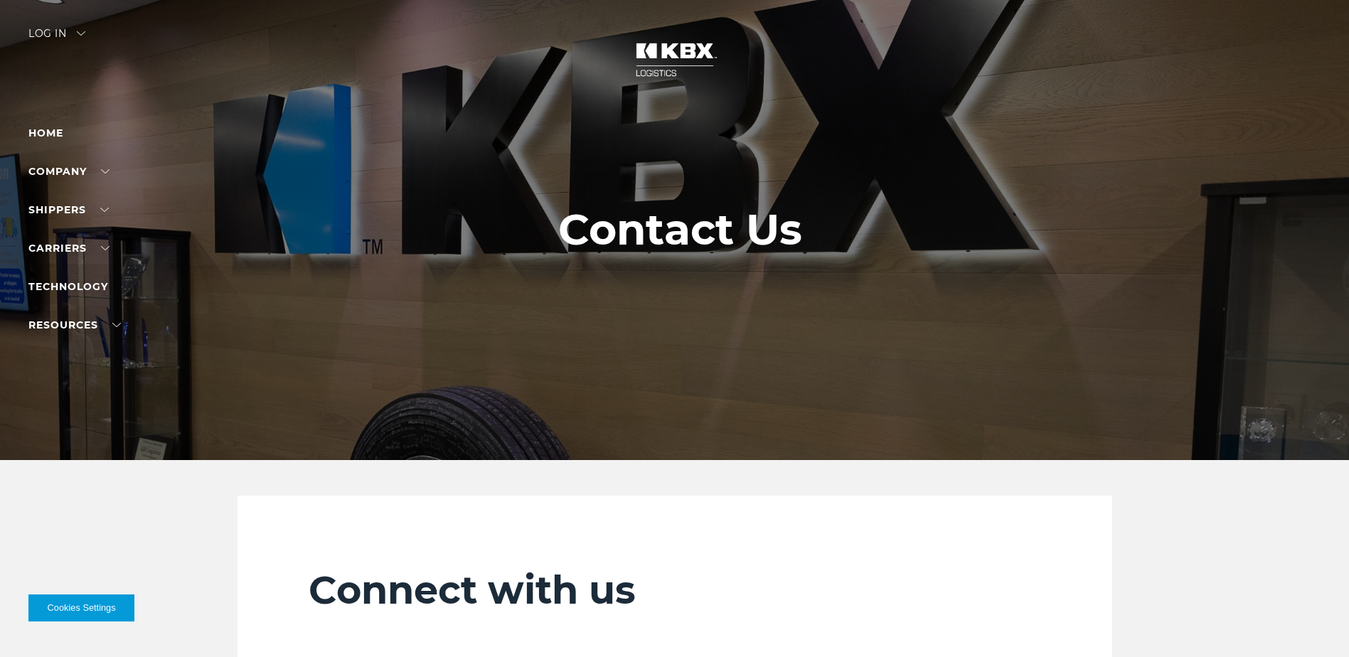 The width and height of the screenshot is (1349, 657). What do you see at coordinates (680, 230) in the screenshot?
I see `h1: Contact Us` at bounding box center [680, 230].